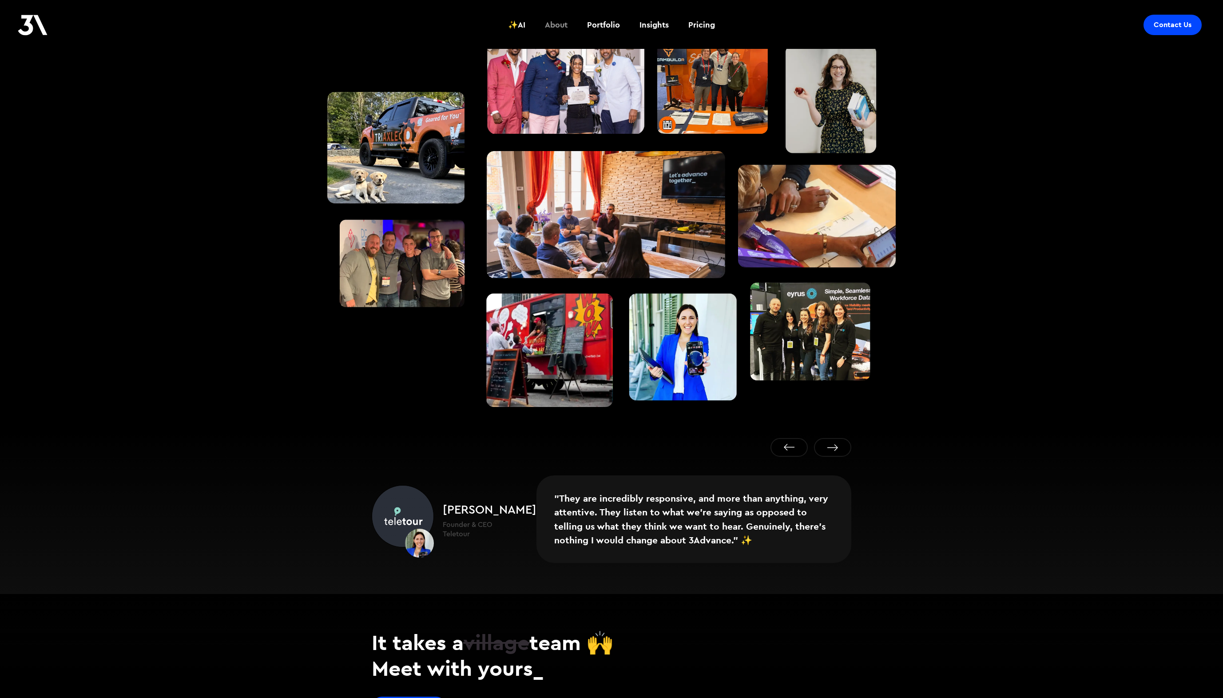  Describe the element at coordinates (1173, 25) in the screenshot. I see `a: Contact Us` at that location.